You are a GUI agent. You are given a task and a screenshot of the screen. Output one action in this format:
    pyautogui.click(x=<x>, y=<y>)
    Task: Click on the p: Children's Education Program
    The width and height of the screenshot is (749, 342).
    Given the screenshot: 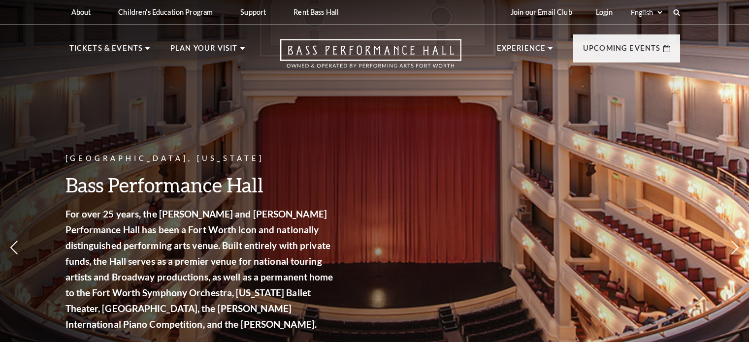 What is the action you would take?
    pyautogui.click(x=166, y=12)
    